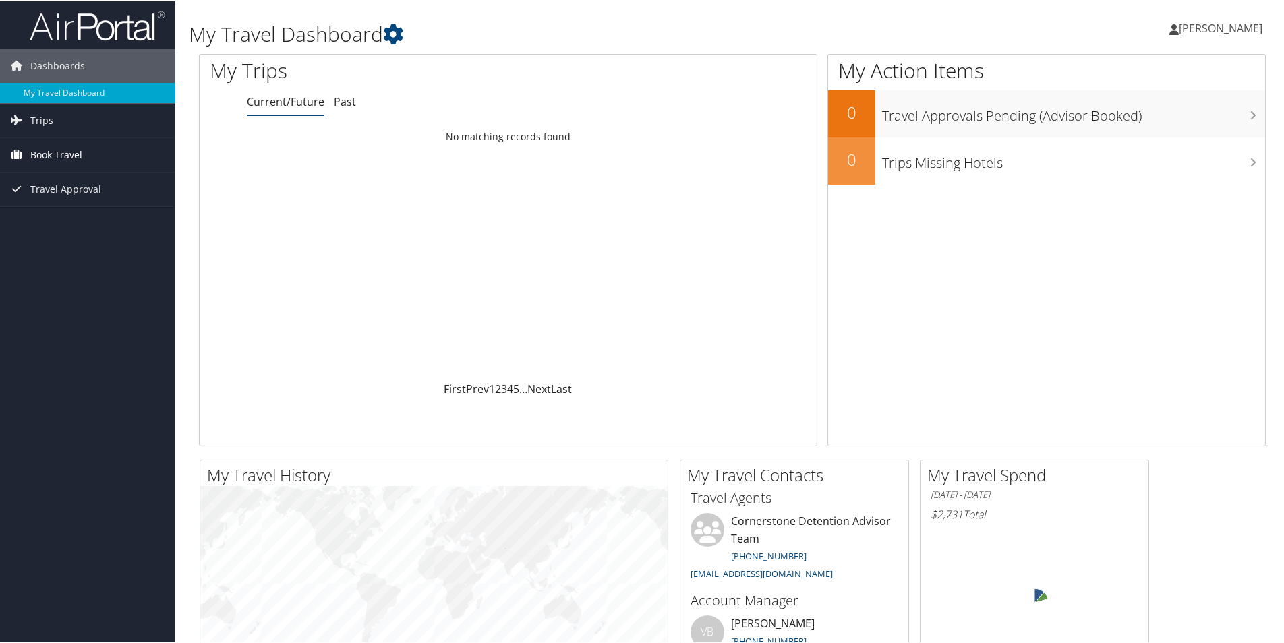 Image resolution: width=1284 pixels, height=643 pixels. I want to click on h2: My Travel Spend, so click(1038, 474).